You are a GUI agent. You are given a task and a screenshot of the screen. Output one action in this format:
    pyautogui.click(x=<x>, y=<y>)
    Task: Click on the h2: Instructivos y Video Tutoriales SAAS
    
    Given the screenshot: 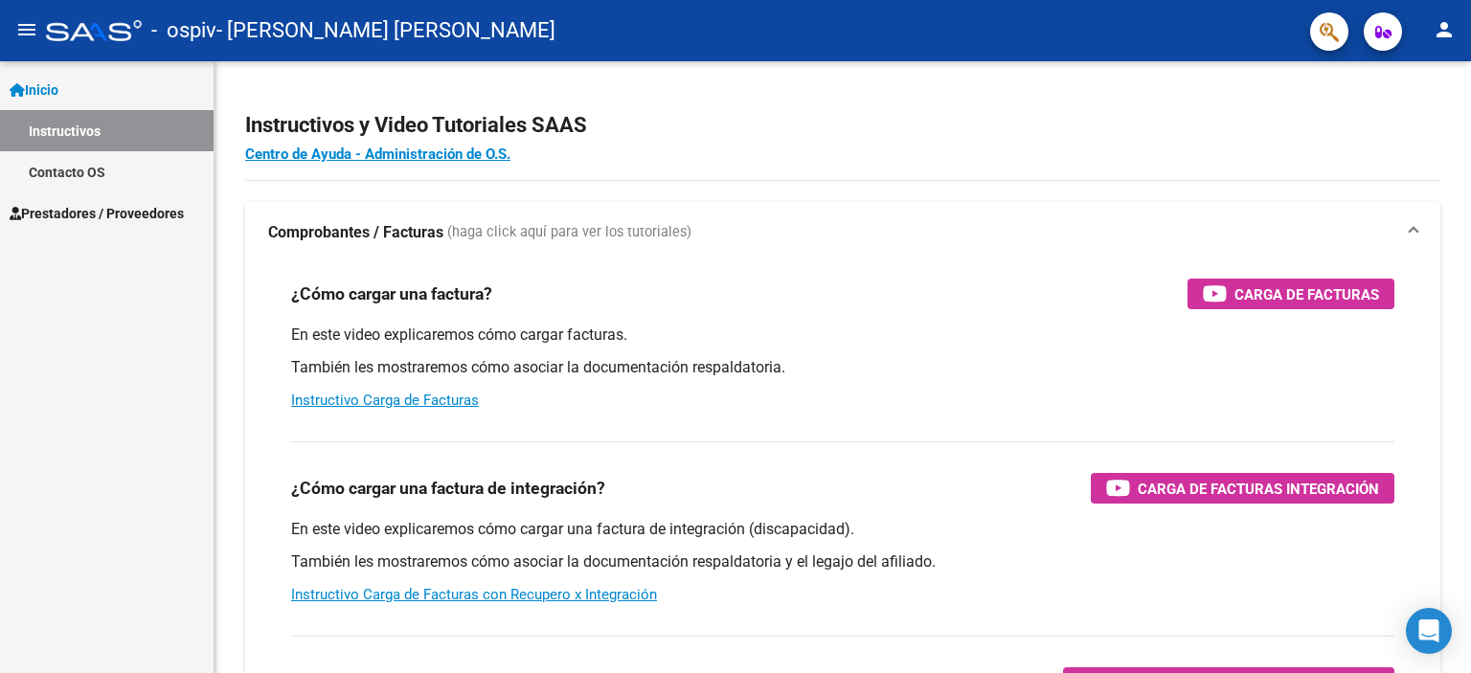 What is the action you would take?
    pyautogui.click(x=843, y=125)
    